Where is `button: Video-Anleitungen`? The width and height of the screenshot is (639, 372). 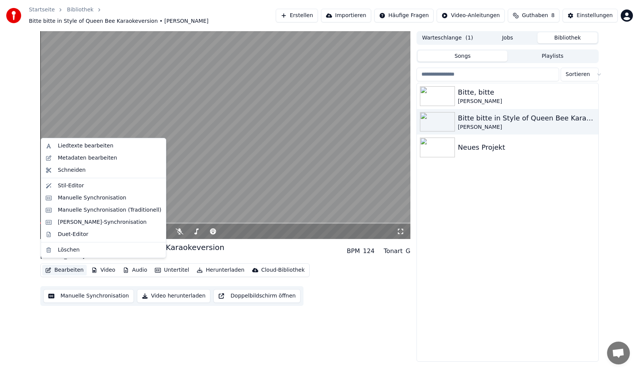
button: Video-Anleitungen is located at coordinates (470, 16).